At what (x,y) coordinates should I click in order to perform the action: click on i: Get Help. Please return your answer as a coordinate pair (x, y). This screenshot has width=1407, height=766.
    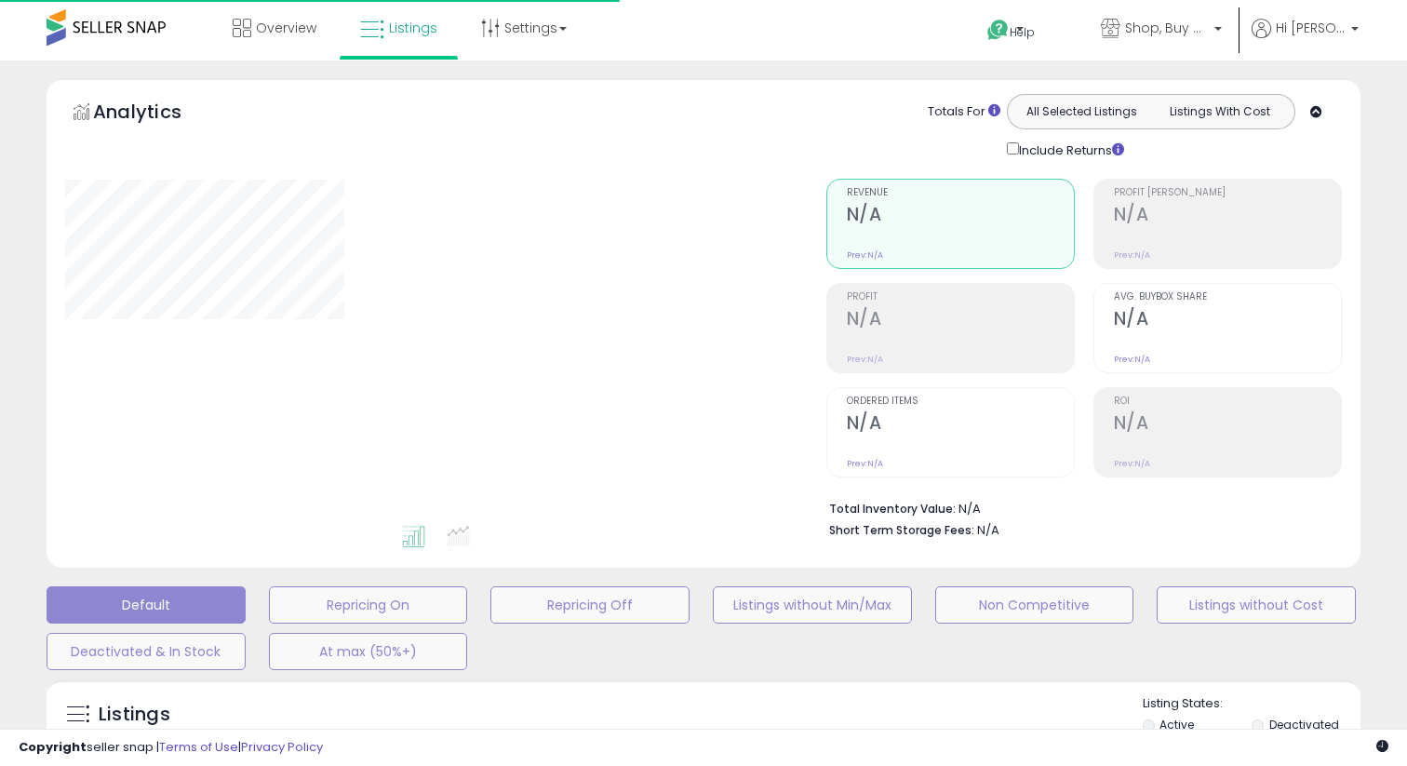
    Looking at the image, I should click on (998, 30).